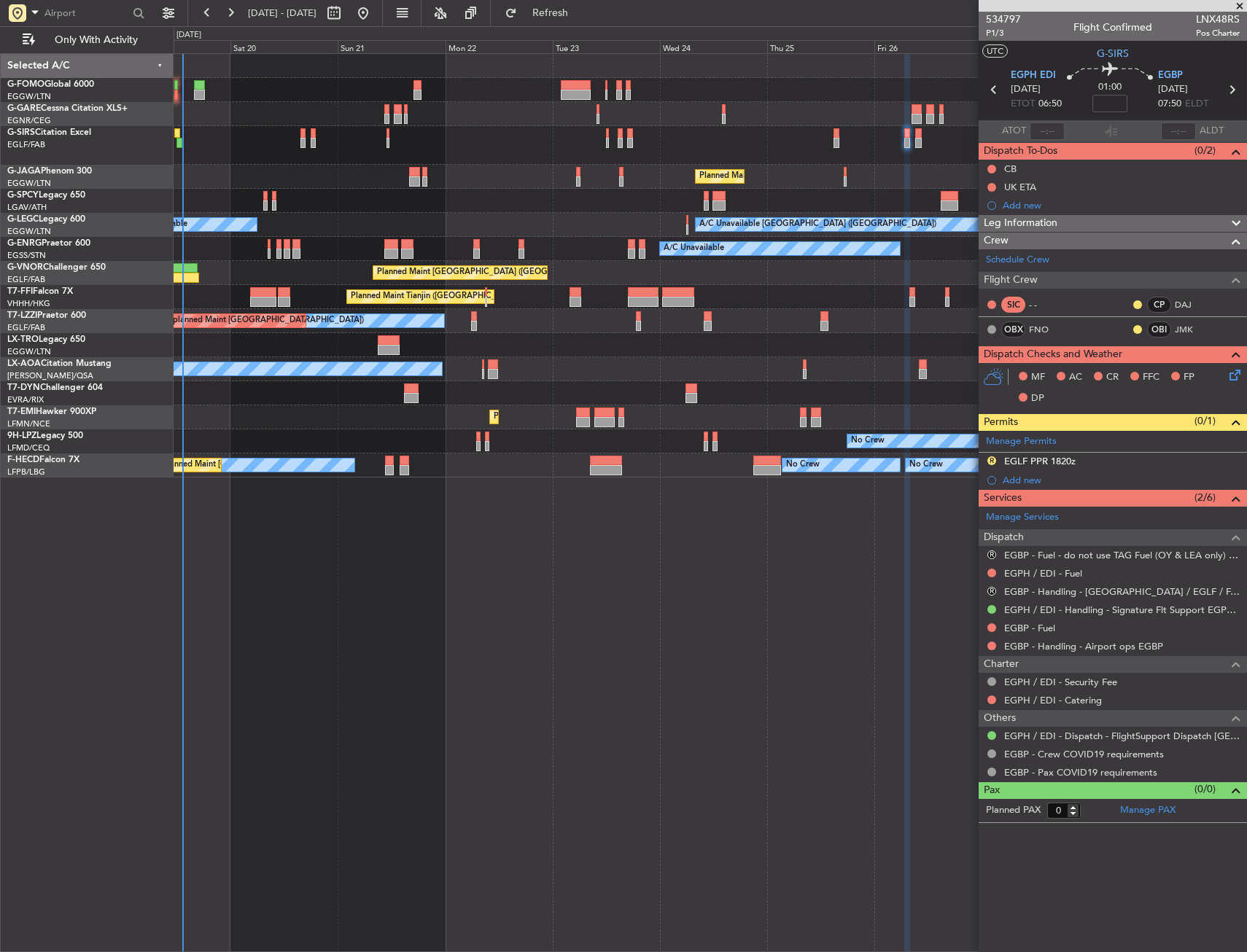  I want to click on a: EGBP - Crew COVID19 requirements, so click(1084, 754).